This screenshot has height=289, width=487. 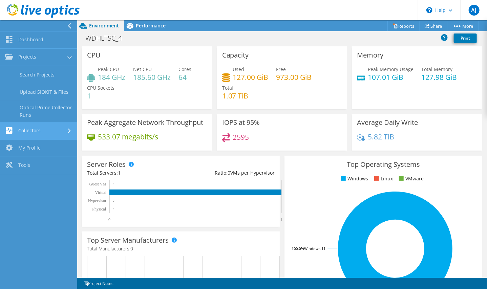 What do you see at coordinates (294, 77) in the screenshot?
I see `h4: 973.00 GiB` at bounding box center [294, 77].